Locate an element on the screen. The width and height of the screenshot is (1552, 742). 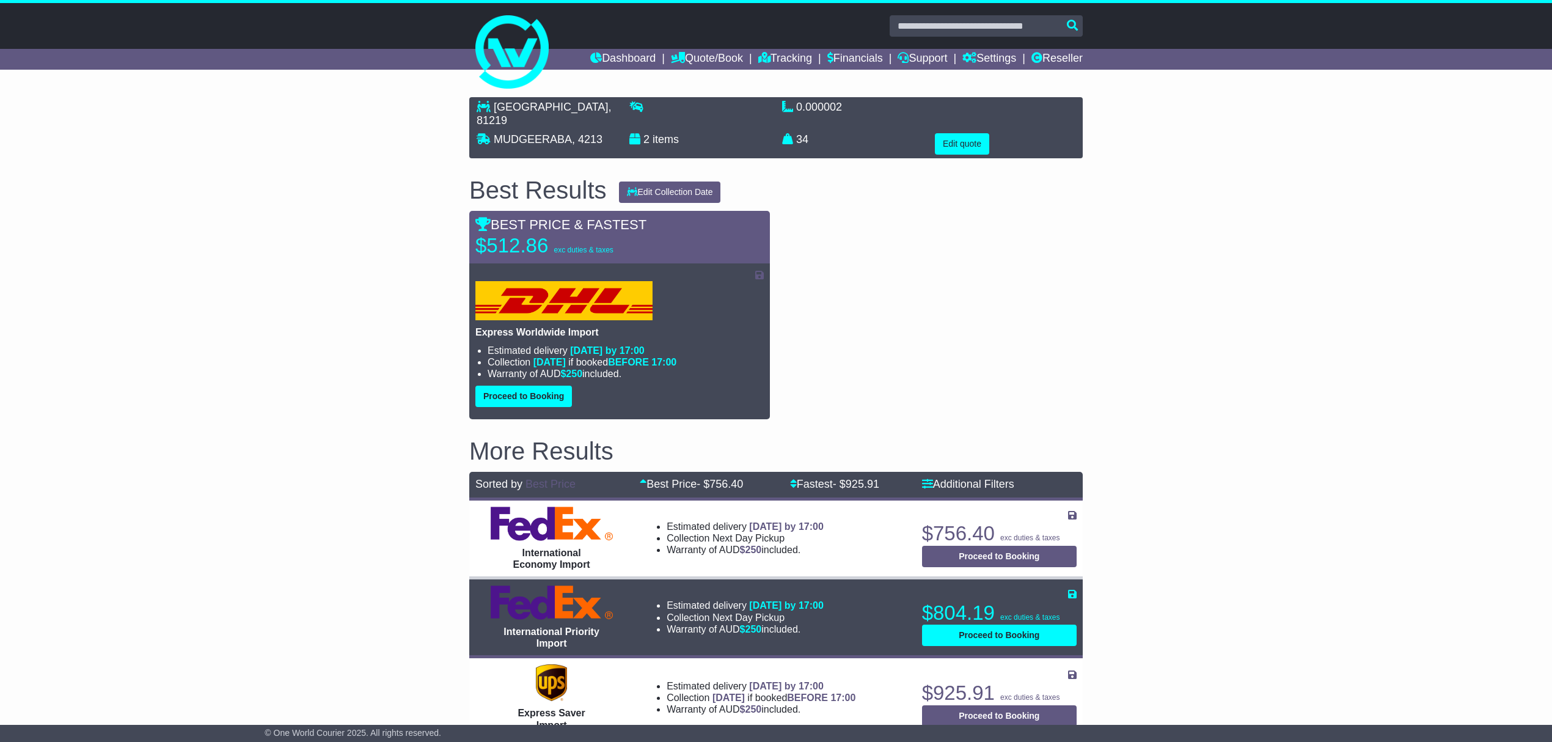
span: items is located at coordinates (666, 139).